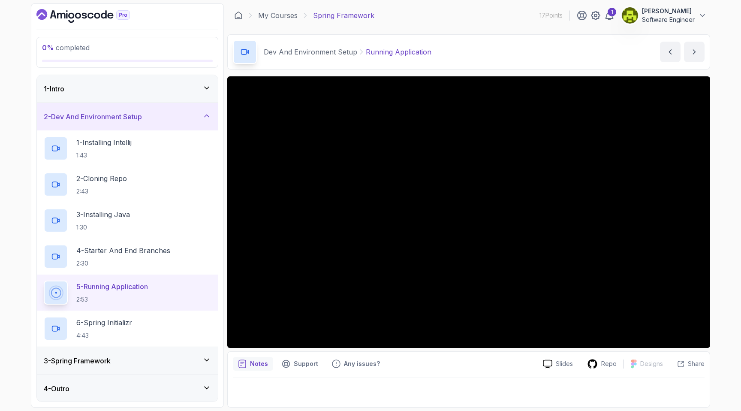  I want to click on button: Share, so click(687, 364).